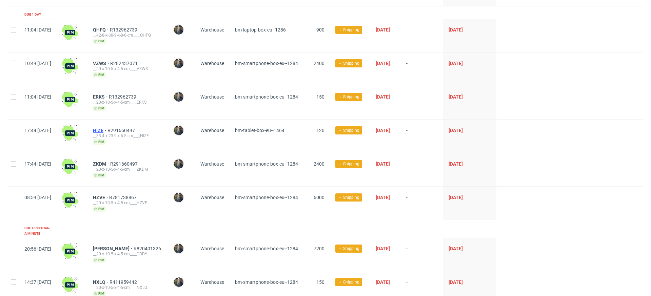  I want to click on div: __20-x-10-5-x-4-5-cm____CODY, so click(127, 254).